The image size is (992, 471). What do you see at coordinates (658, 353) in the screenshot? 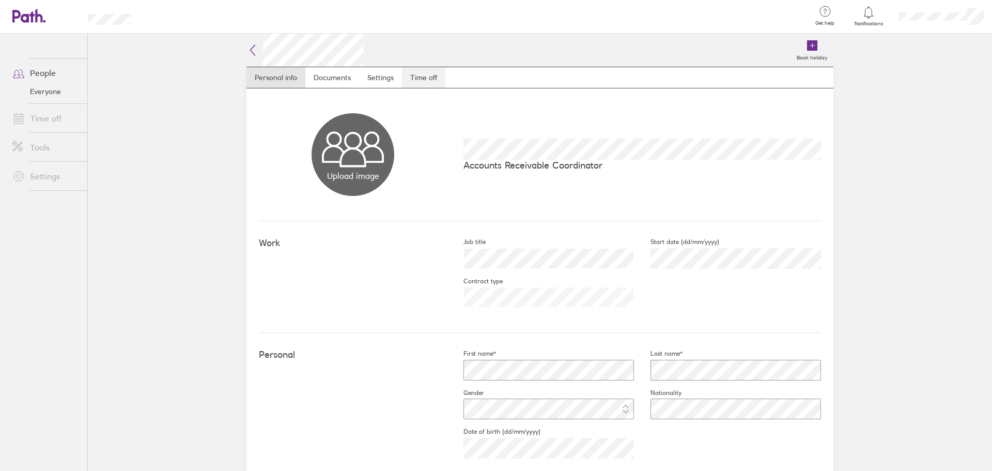
I see `label: Last name*` at bounding box center [658, 353].